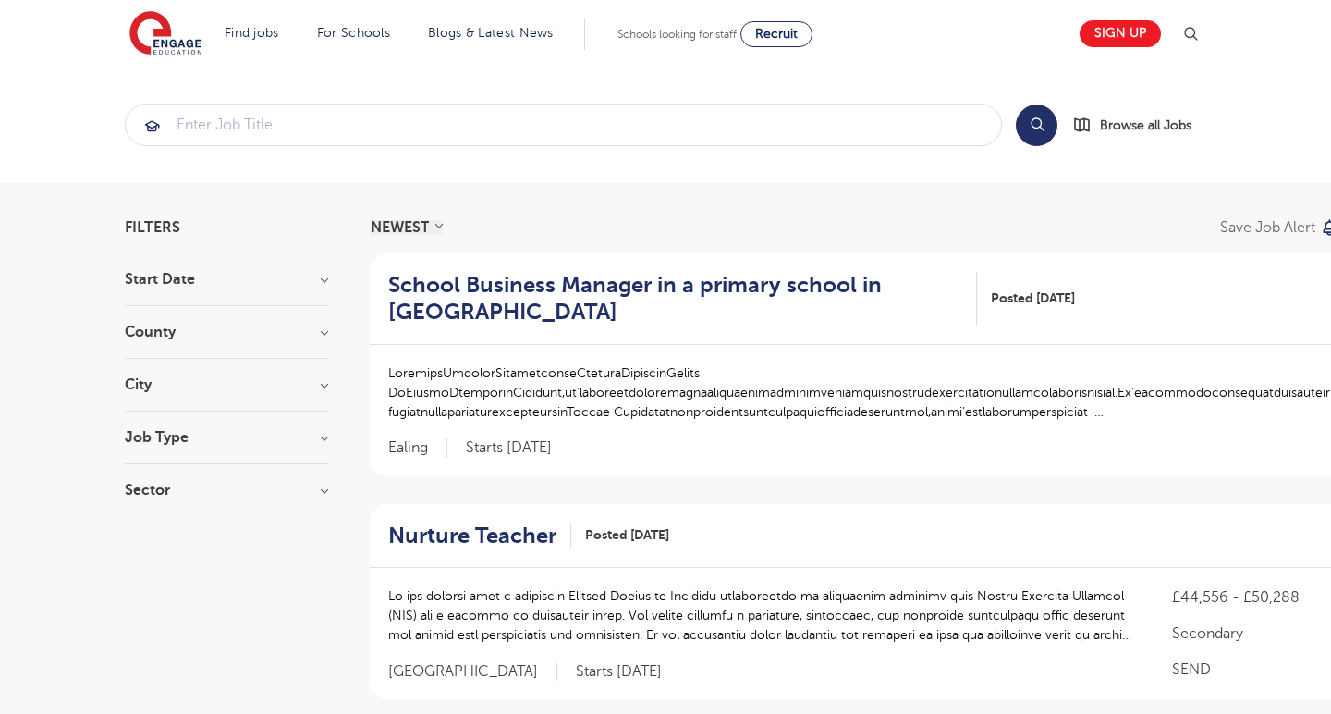  What do you see at coordinates (227, 279) in the screenshot?
I see `h3: Start Date` at bounding box center [227, 279].